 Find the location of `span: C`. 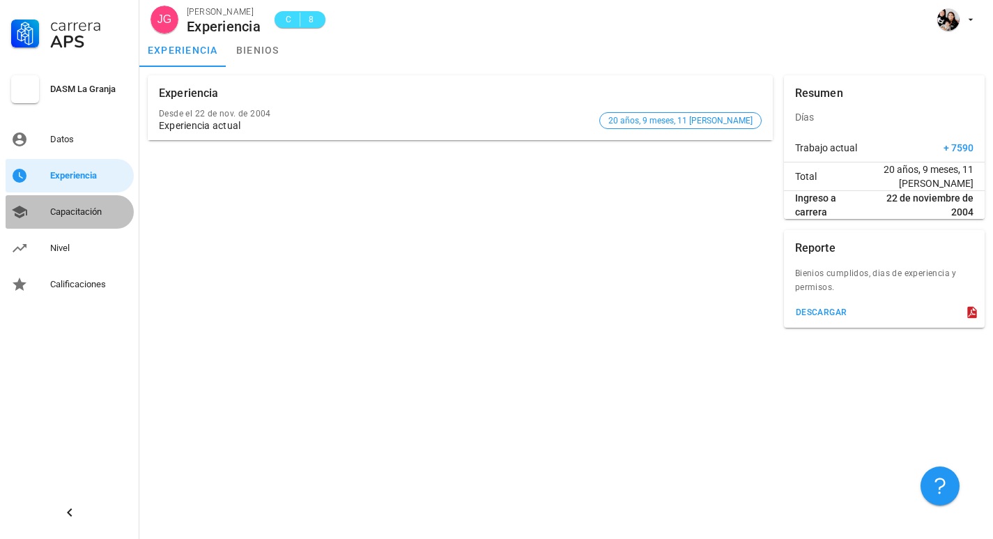

span: C is located at coordinates (289, 20).